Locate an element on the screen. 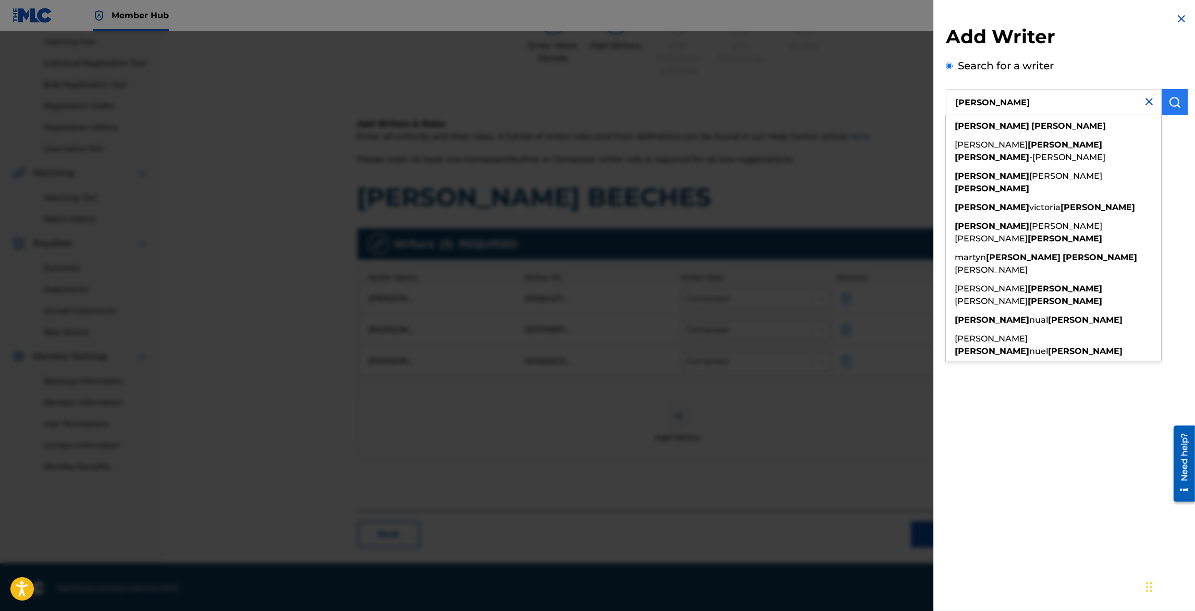  div: Need help? is located at coordinates (18, 35).